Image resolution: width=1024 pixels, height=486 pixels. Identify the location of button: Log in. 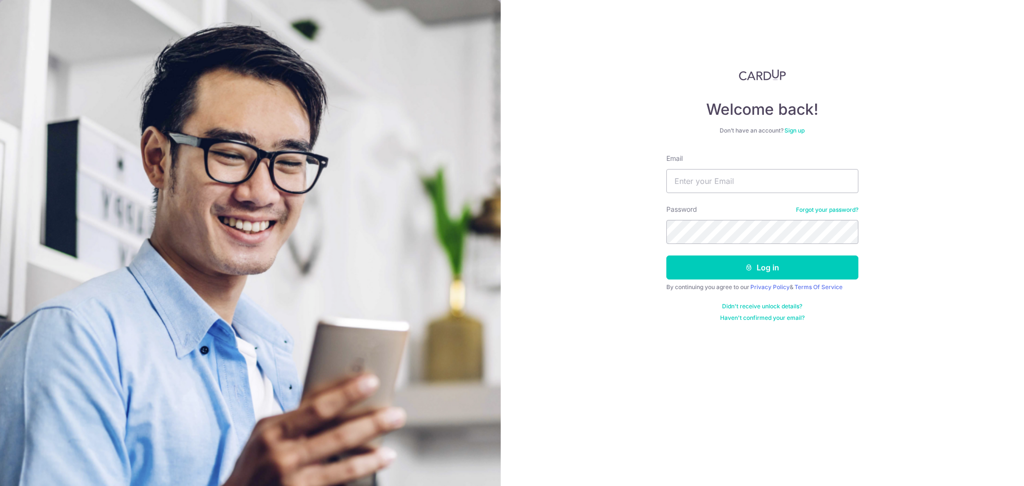
(763, 268).